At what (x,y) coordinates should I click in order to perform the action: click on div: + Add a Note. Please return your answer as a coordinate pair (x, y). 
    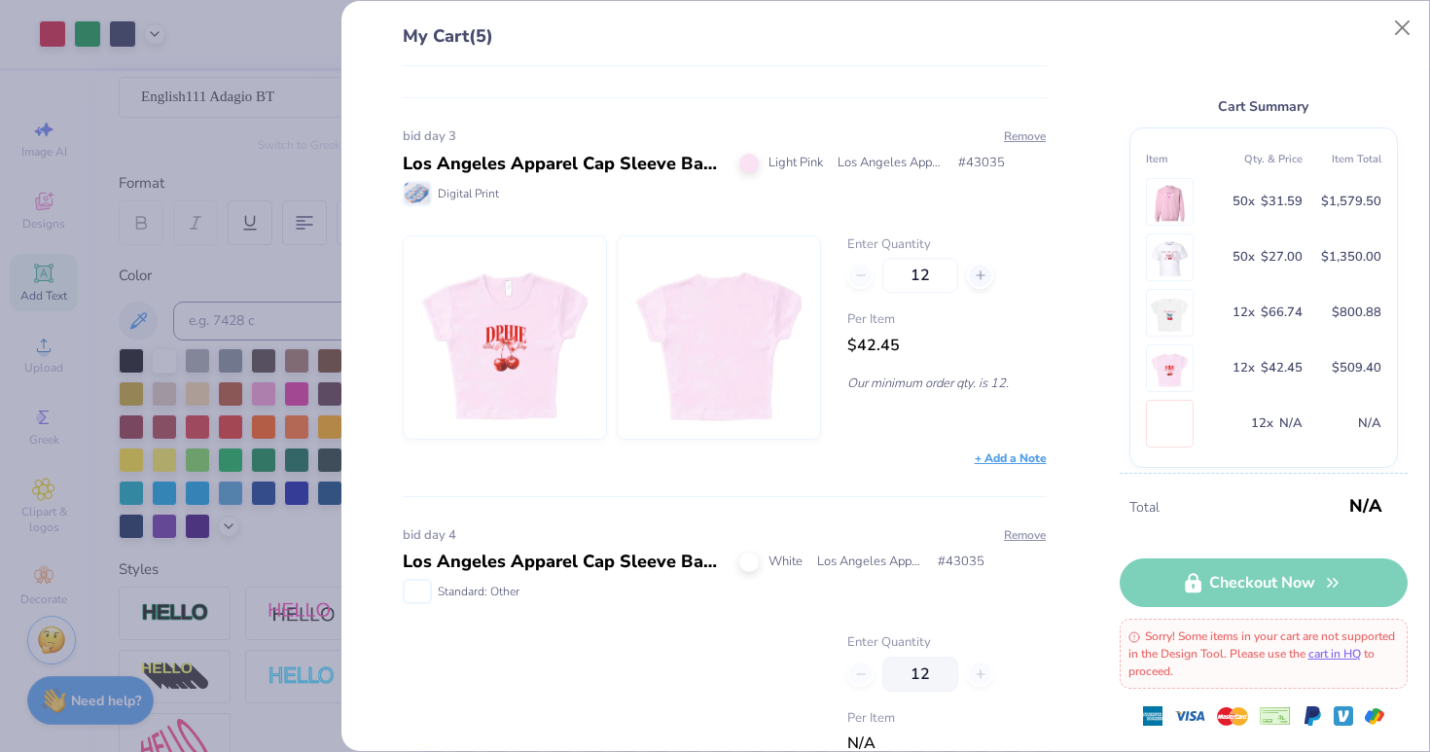
    Looking at the image, I should click on (1011, 458).